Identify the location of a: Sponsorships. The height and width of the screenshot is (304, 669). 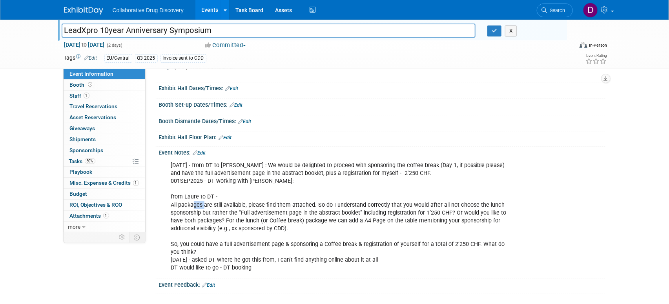
(104, 150).